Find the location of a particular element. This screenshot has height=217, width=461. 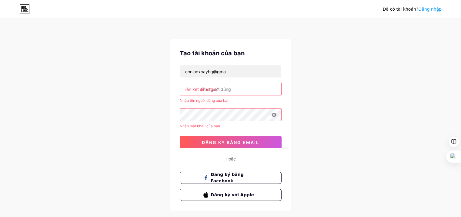

font: Đăng ký với Apple is located at coordinates (232, 194).